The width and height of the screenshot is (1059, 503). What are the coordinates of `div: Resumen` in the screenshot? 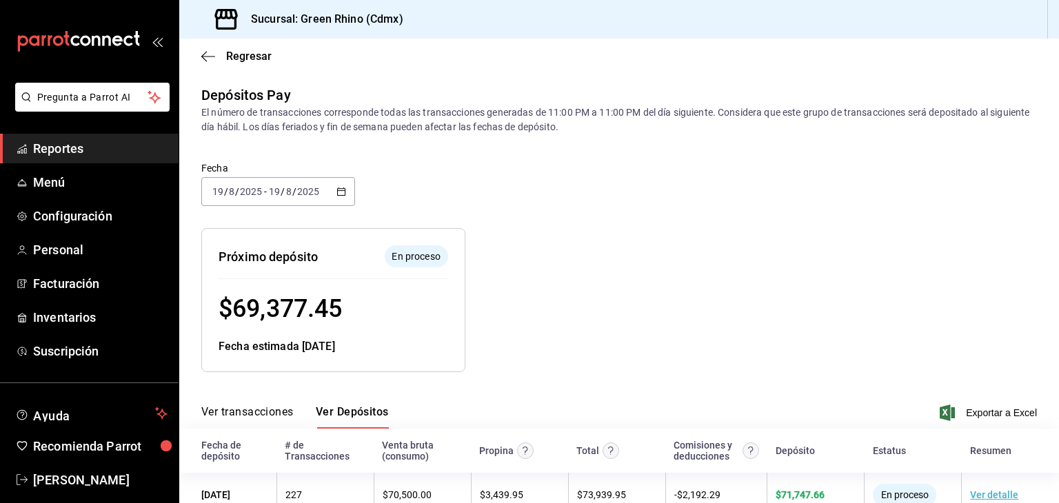 It's located at (991, 451).